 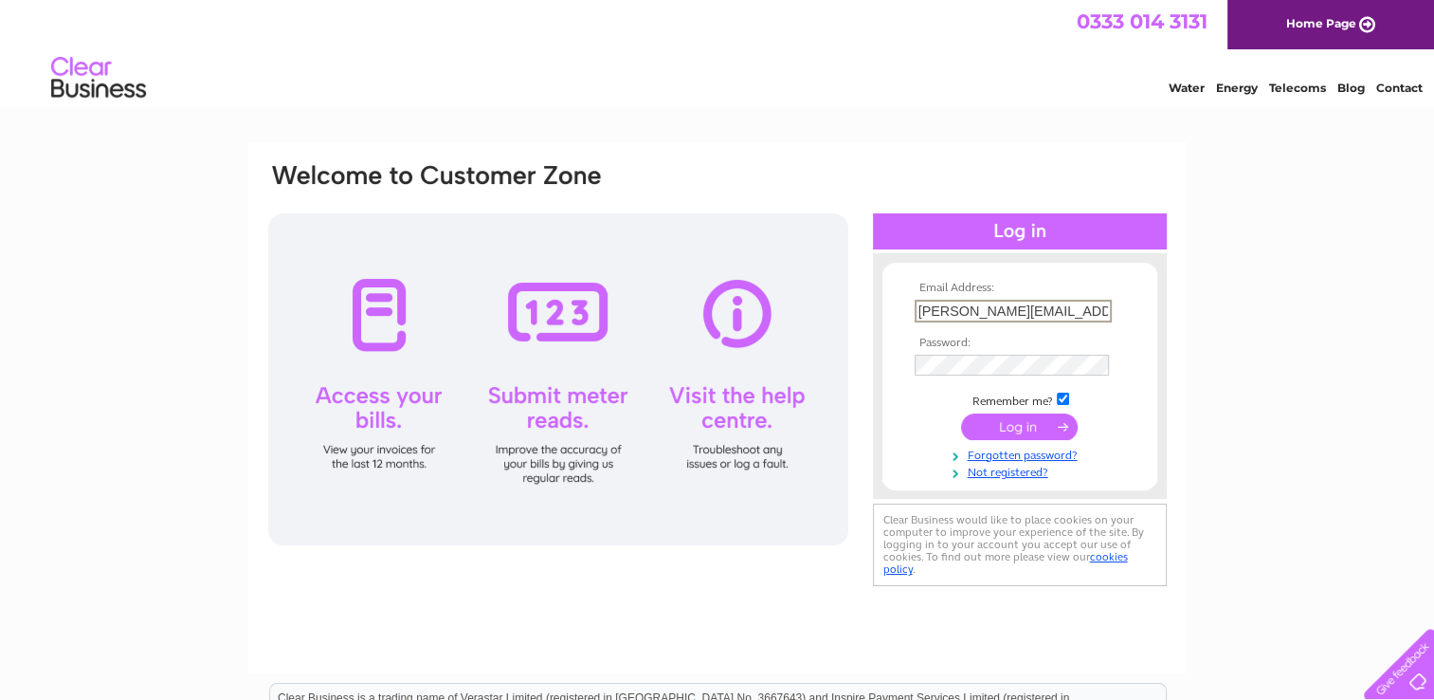 What do you see at coordinates (1298, 87) in the screenshot?
I see `a: Telecoms` at bounding box center [1298, 87].